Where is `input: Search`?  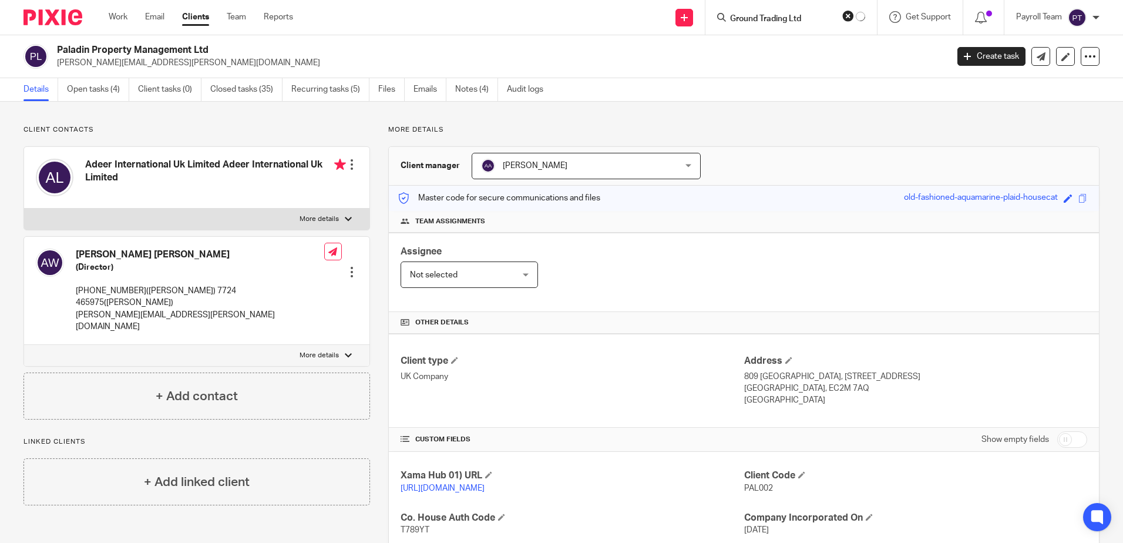 input: Search is located at coordinates (782, 19).